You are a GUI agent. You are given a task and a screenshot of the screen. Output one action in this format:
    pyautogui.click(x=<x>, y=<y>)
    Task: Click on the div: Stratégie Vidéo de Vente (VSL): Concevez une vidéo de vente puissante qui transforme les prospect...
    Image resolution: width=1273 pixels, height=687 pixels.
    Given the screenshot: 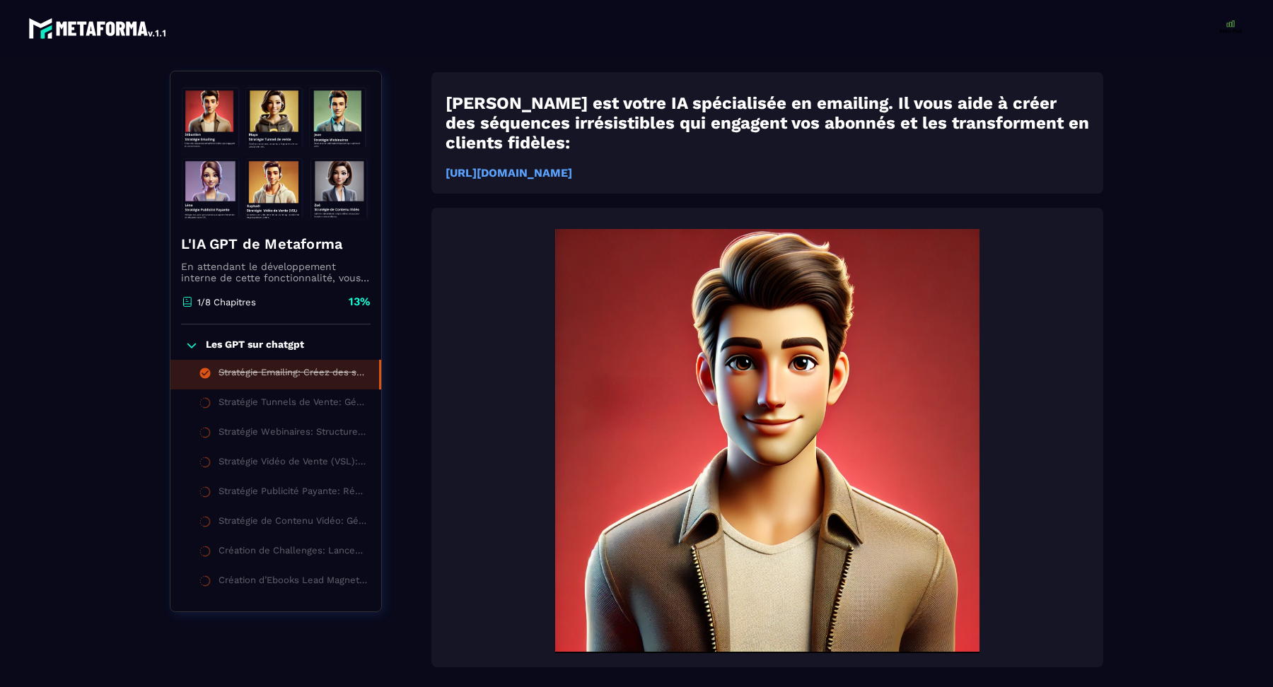 What is the action you would take?
    pyautogui.click(x=293, y=464)
    